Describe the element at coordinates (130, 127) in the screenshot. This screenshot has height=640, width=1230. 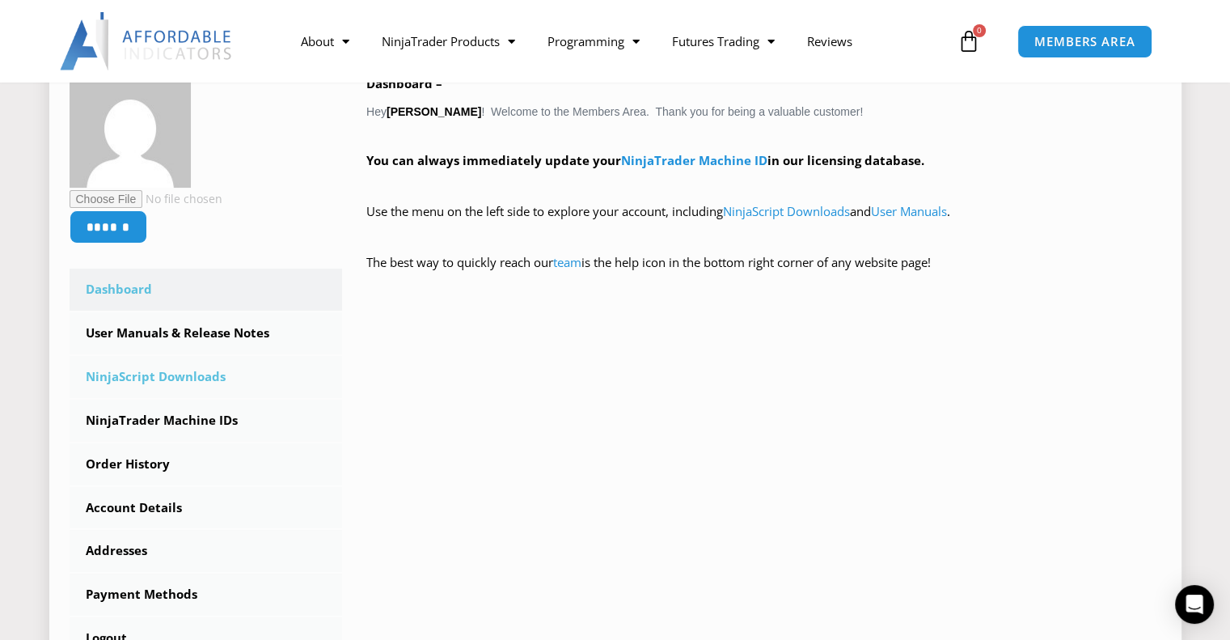
I see `img: 96add5d9170483de92aad013010381378e3abee8e6275a014a7f1d783d7ca1f2` at that location.